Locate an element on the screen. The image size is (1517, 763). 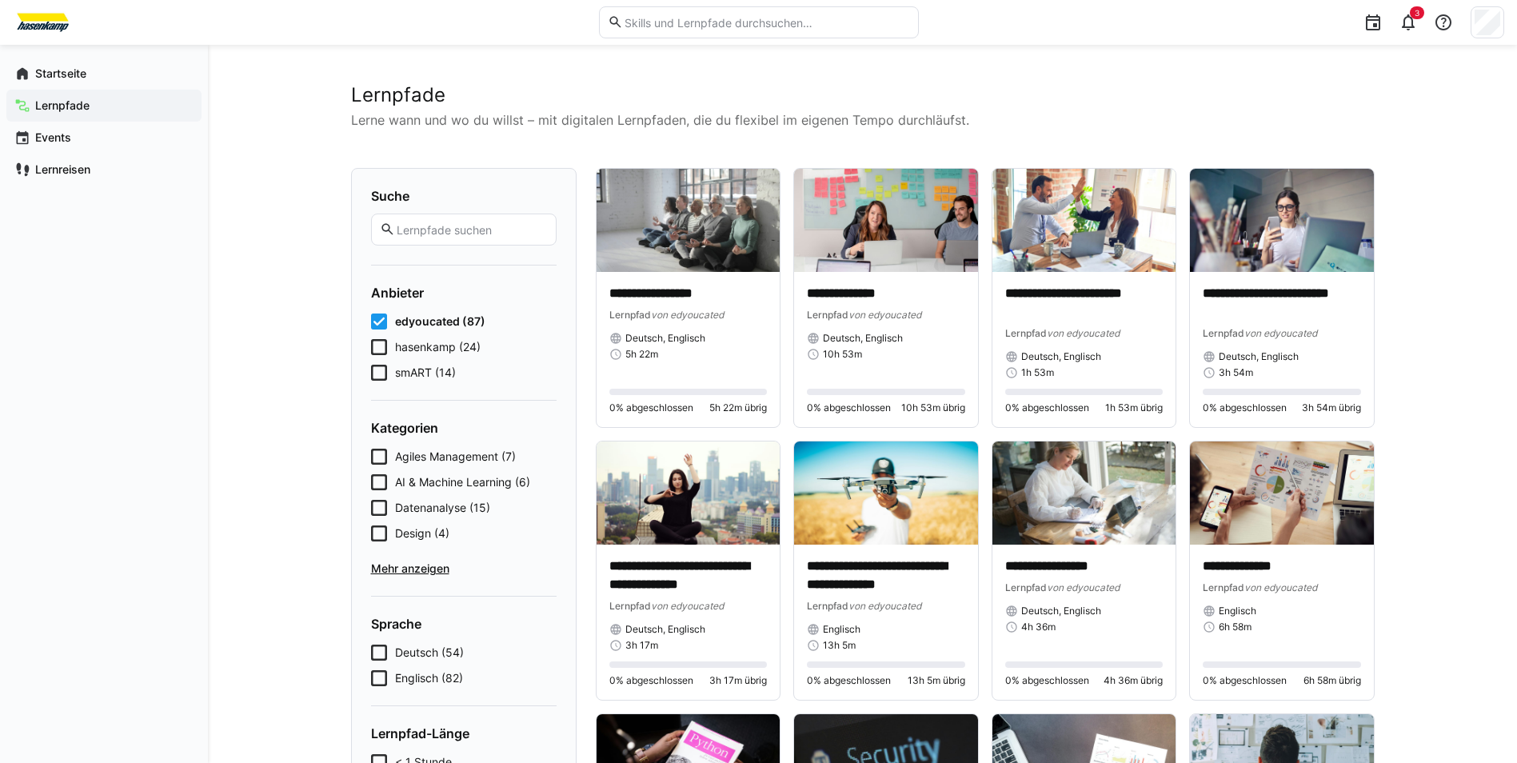
span: 3 is located at coordinates (1417, 13).